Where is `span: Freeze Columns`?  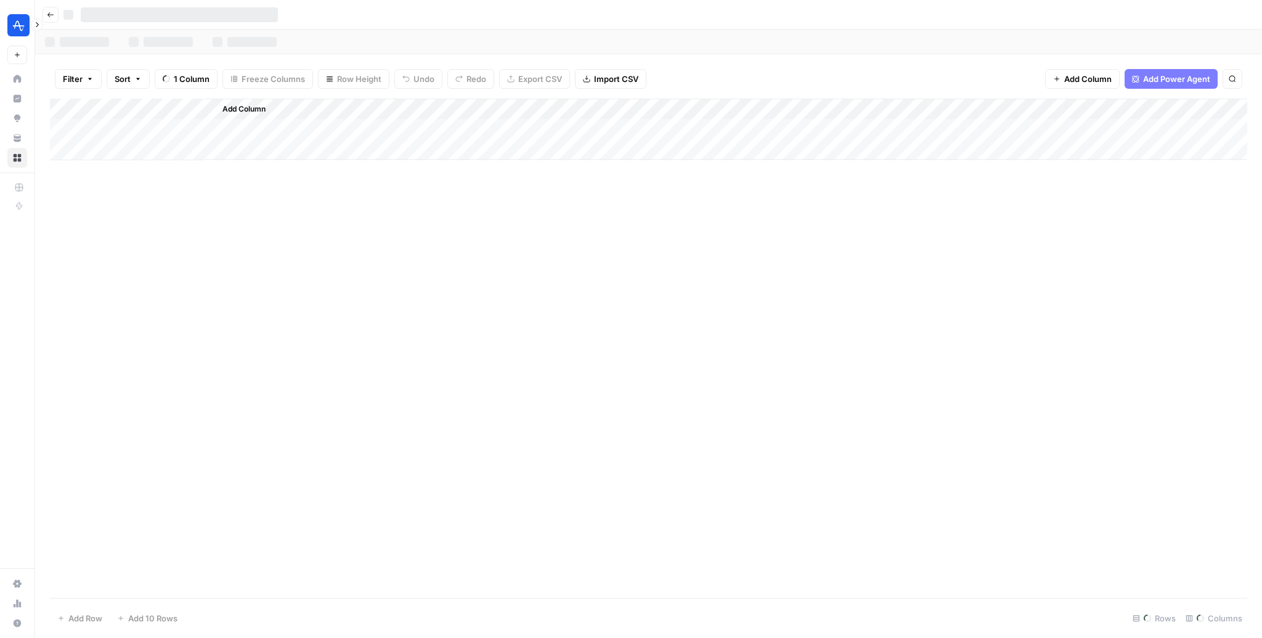 span: Freeze Columns is located at coordinates (273, 79).